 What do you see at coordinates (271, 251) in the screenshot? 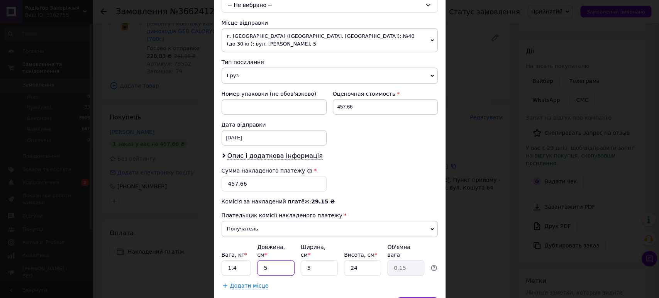
I see `font: Довжина, см` at bounding box center [271, 251].